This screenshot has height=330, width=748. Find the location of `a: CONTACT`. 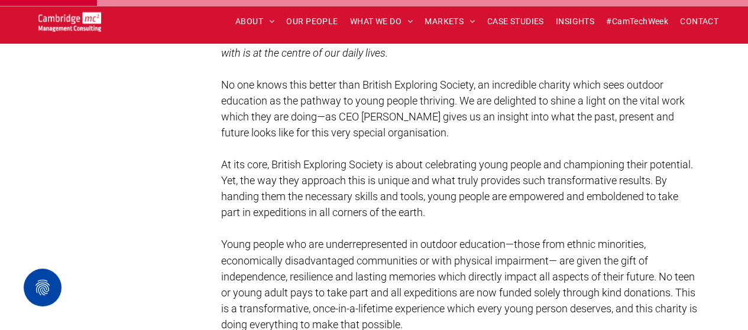

a: CONTACT is located at coordinates (698, 21).